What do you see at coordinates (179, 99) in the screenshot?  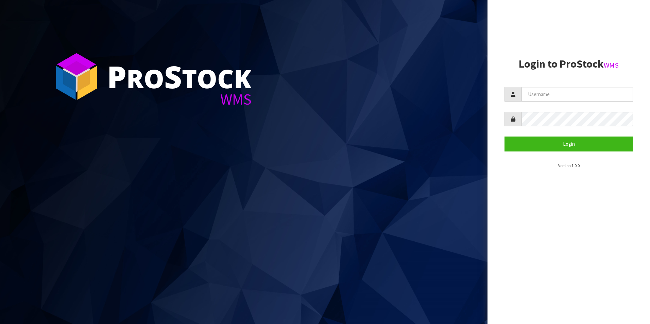 I see `div: WMS` at bounding box center [179, 99].